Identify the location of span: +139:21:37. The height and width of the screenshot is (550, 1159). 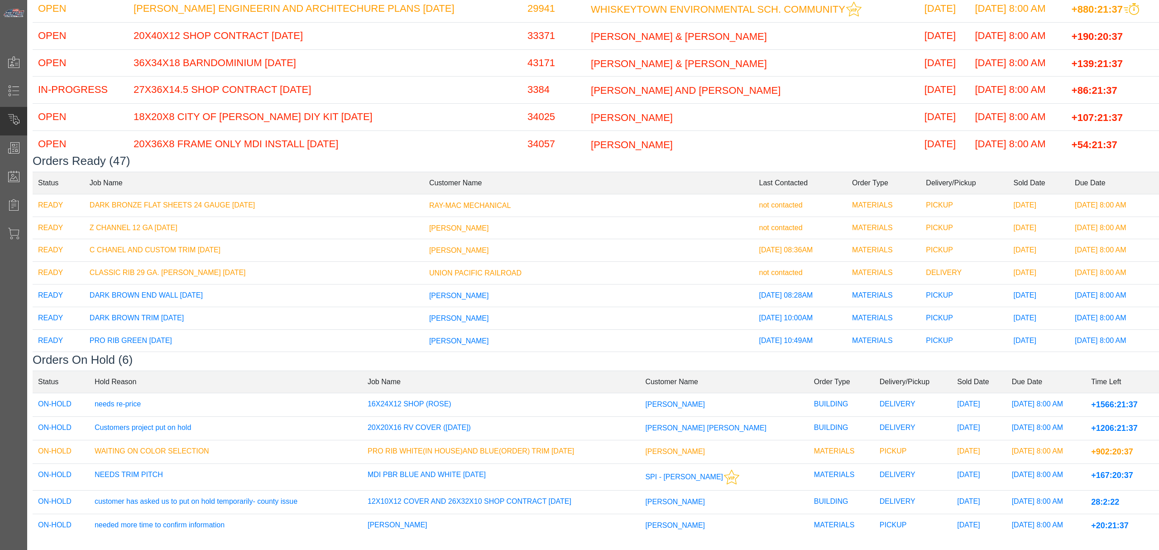
(1097, 63).